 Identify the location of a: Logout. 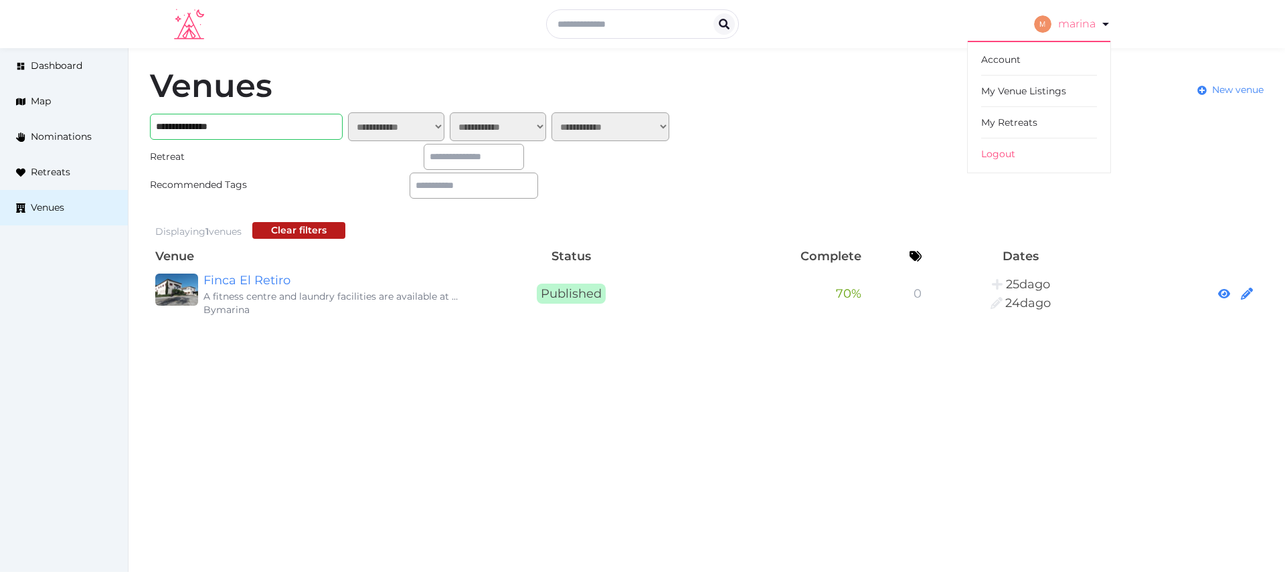
(1038, 154).